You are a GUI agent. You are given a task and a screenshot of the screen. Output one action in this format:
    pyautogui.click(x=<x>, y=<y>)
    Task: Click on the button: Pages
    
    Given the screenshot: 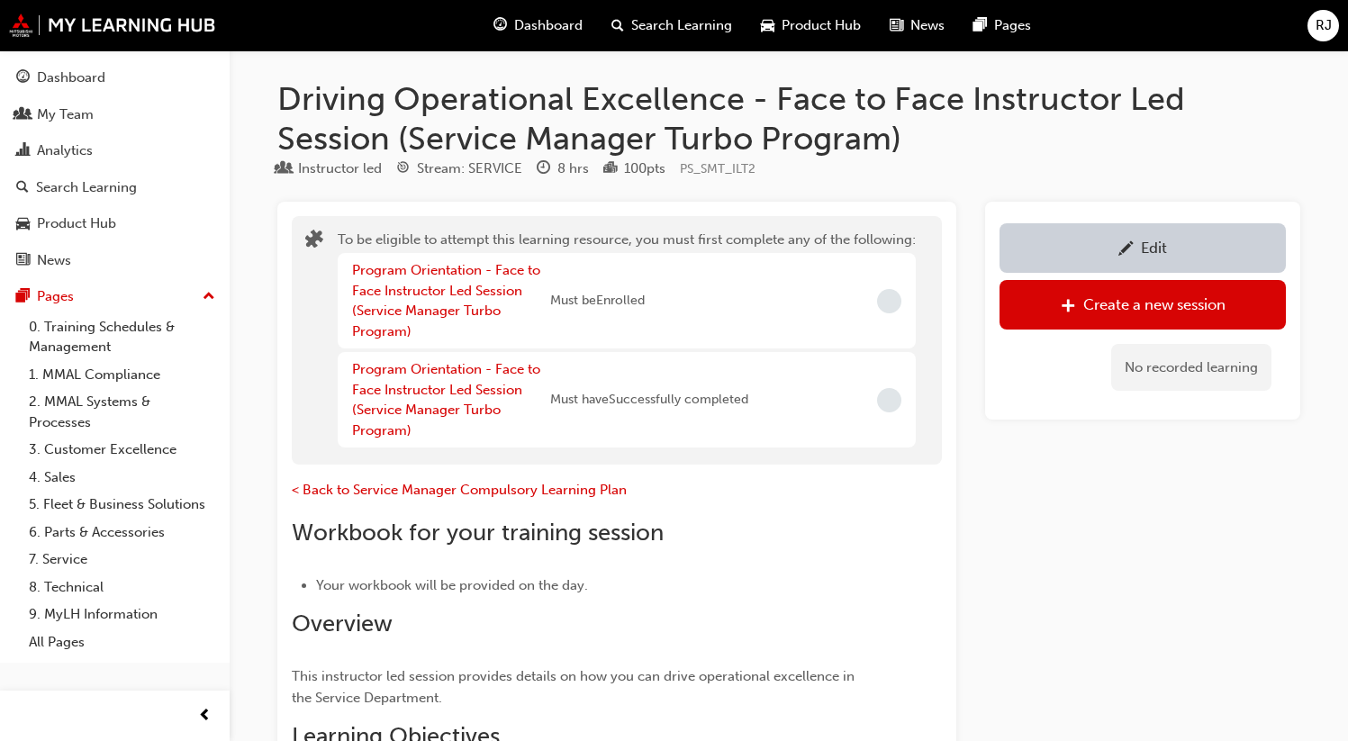 What is the action you would take?
    pyautogui.click(x=114, y=296)
    